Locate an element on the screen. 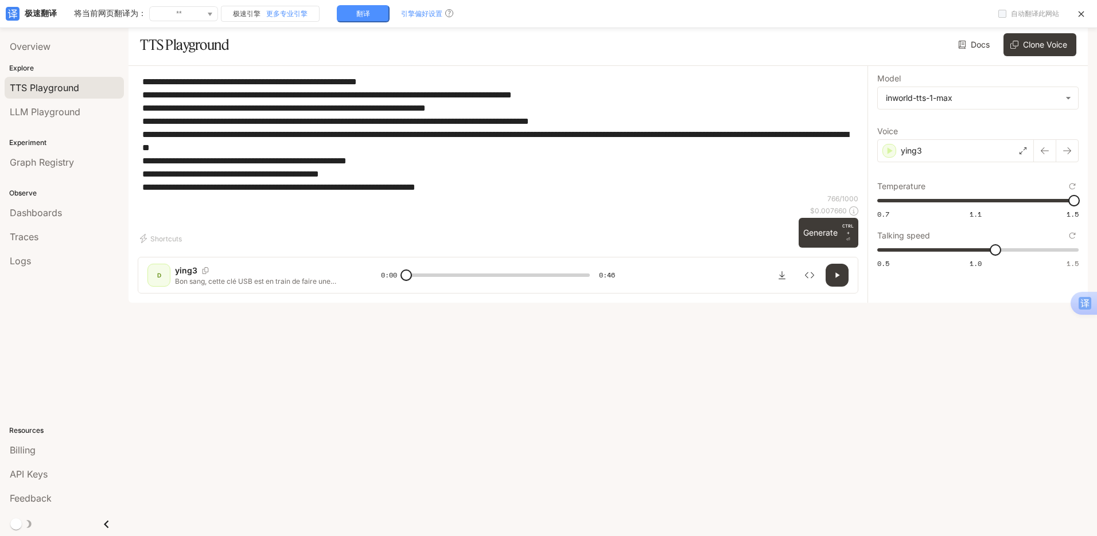  button: Copy Voice ID is located at coordinates (205, 271).